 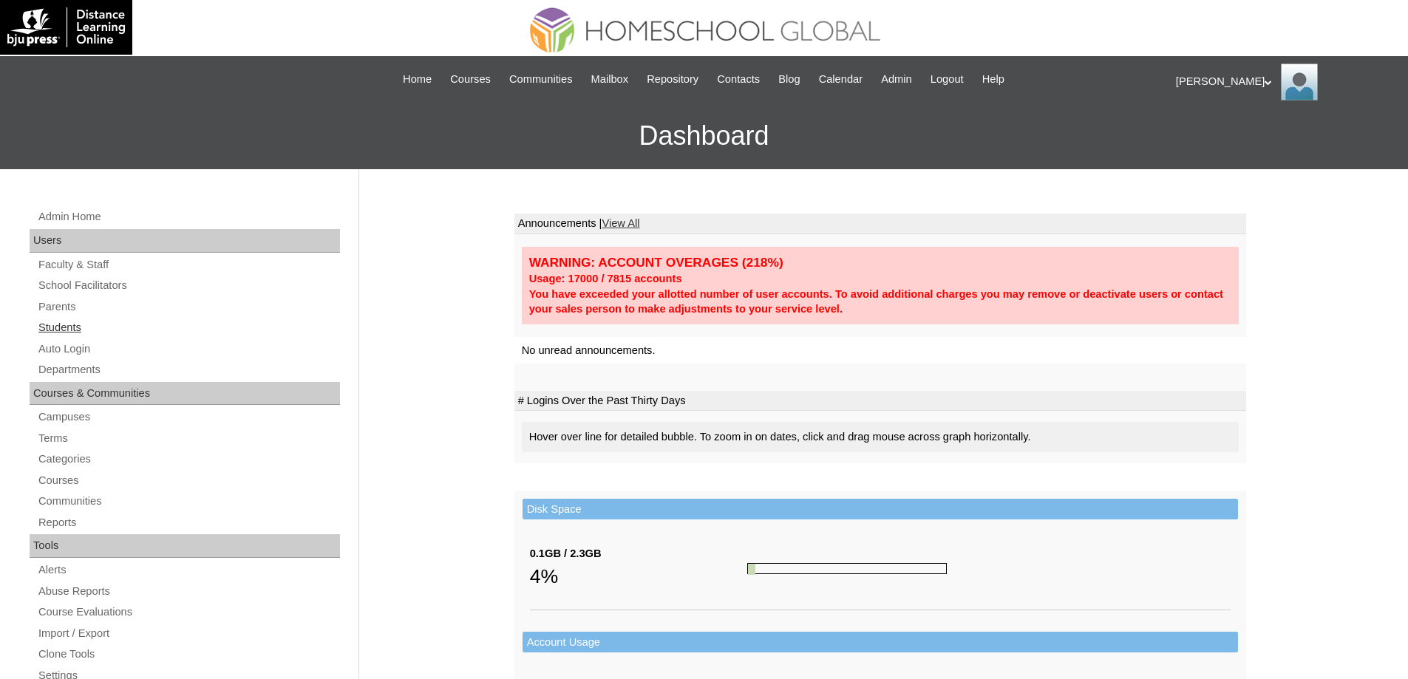 What do you see at coordinates (673, 79) in the screenshot?
I see `span: Repository` at bounding box center [673, 79].